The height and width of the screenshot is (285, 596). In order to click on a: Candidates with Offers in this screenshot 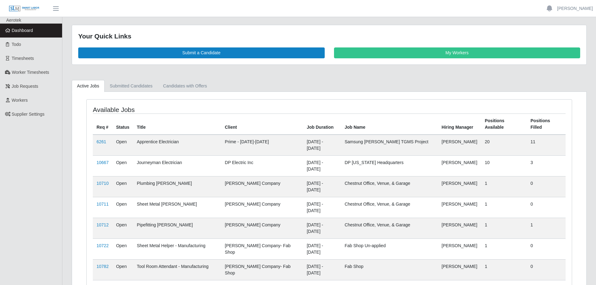, I will do `click(185, 86)`.